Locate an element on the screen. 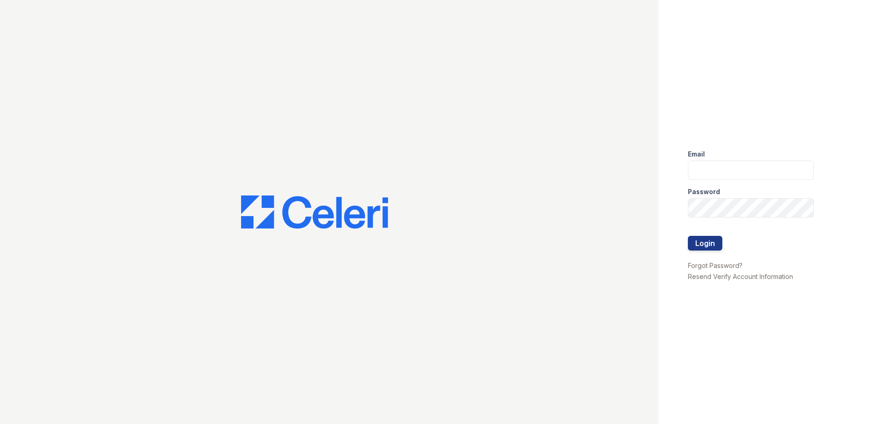 This screenshot has height=424, width=878. a: Forgot Password? is located at coordinates (715, 265).